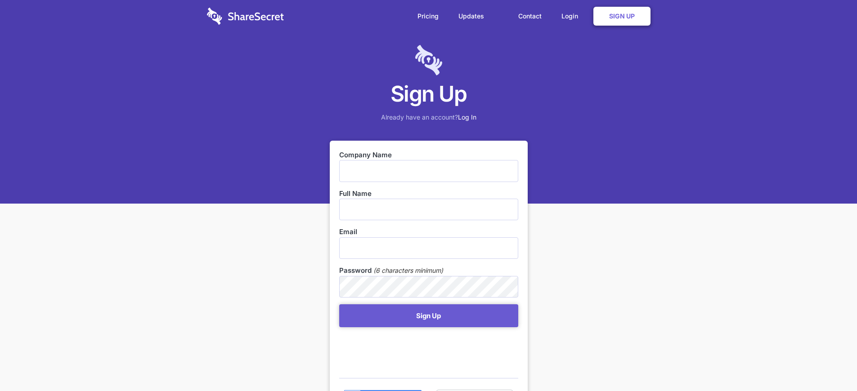  Describe the element at coordinates (428, 60) in the screenshot. I see `img: logo-lt-purple-60x68@2x-c671a683ea72a1d466fb5d642181eefbee81c4e10ba9aed56c8e1d7e762e8086.png` at that location.